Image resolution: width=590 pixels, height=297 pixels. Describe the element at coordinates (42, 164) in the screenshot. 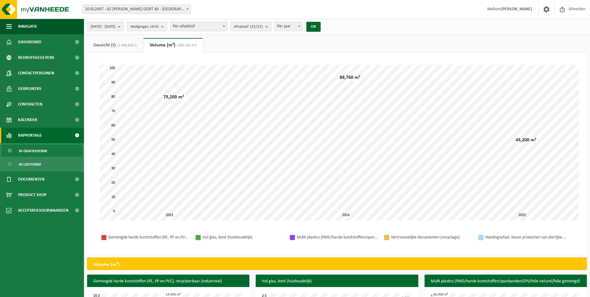

I see `a: In lijstvorm` at that location.